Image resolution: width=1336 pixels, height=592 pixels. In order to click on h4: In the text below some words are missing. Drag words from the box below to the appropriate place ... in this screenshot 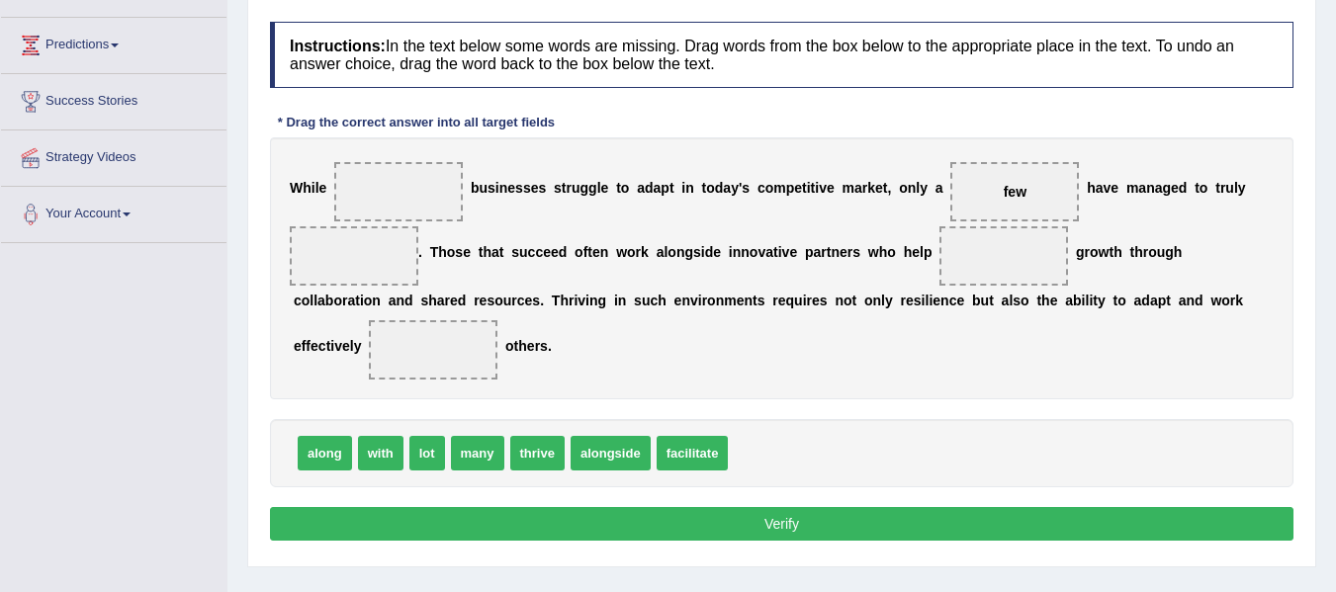, I will do `click(781, 54)`.